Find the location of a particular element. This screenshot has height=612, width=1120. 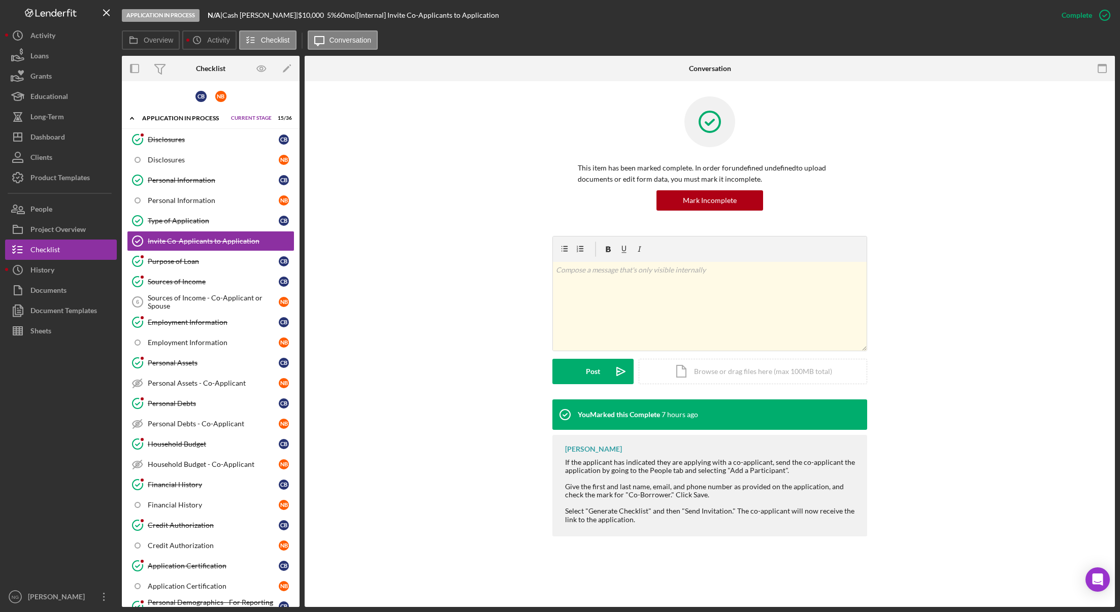

button: People is located at coordinates (61, 209).